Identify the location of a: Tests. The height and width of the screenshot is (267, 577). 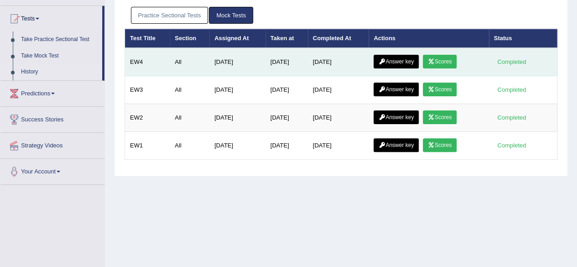
(51, 17).